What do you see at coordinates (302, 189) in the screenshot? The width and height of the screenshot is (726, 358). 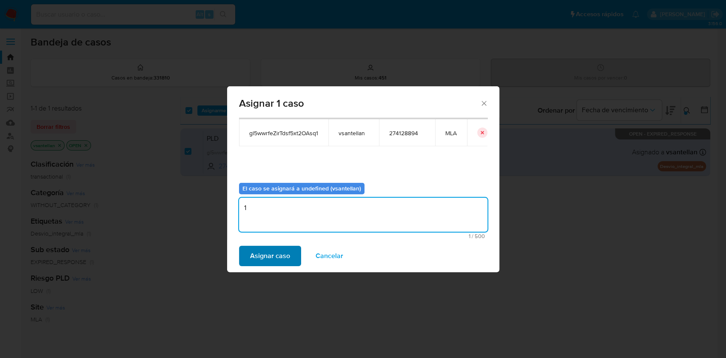 I see `b: El caso se asignará a undefined (vsantellan)` at bounding box center [302, 189].